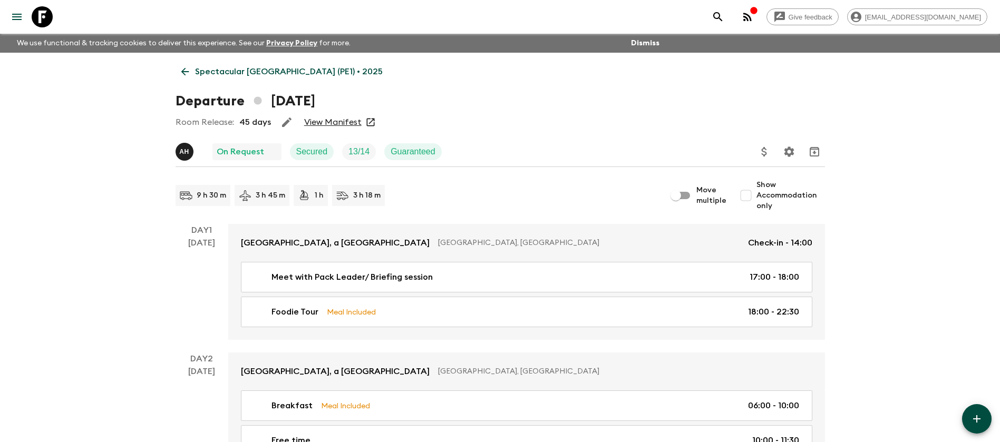  Describe the element at coordinates (773, 312) in the screenshot. I see `p: 18:00 - 22:30` at that location.